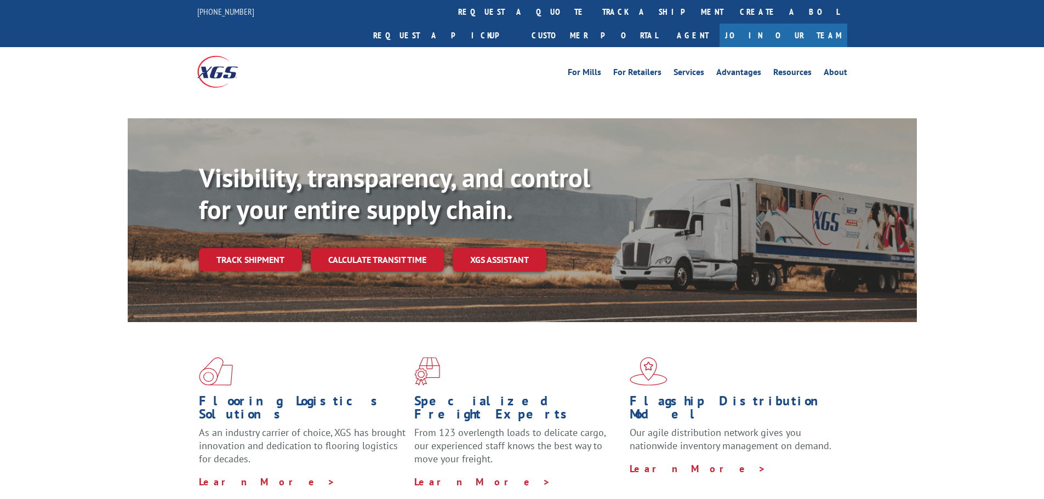 Image resolution: width=1044 pixels, height=499 pixels. Describe the element at coordinates (792, 74) in the screenshot. I see `a: Resources` at that location.